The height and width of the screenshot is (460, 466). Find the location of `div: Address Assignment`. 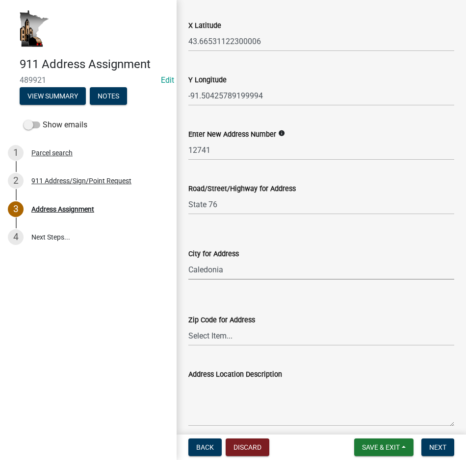

div: Address Assignment is located at coordinates (63, 209).